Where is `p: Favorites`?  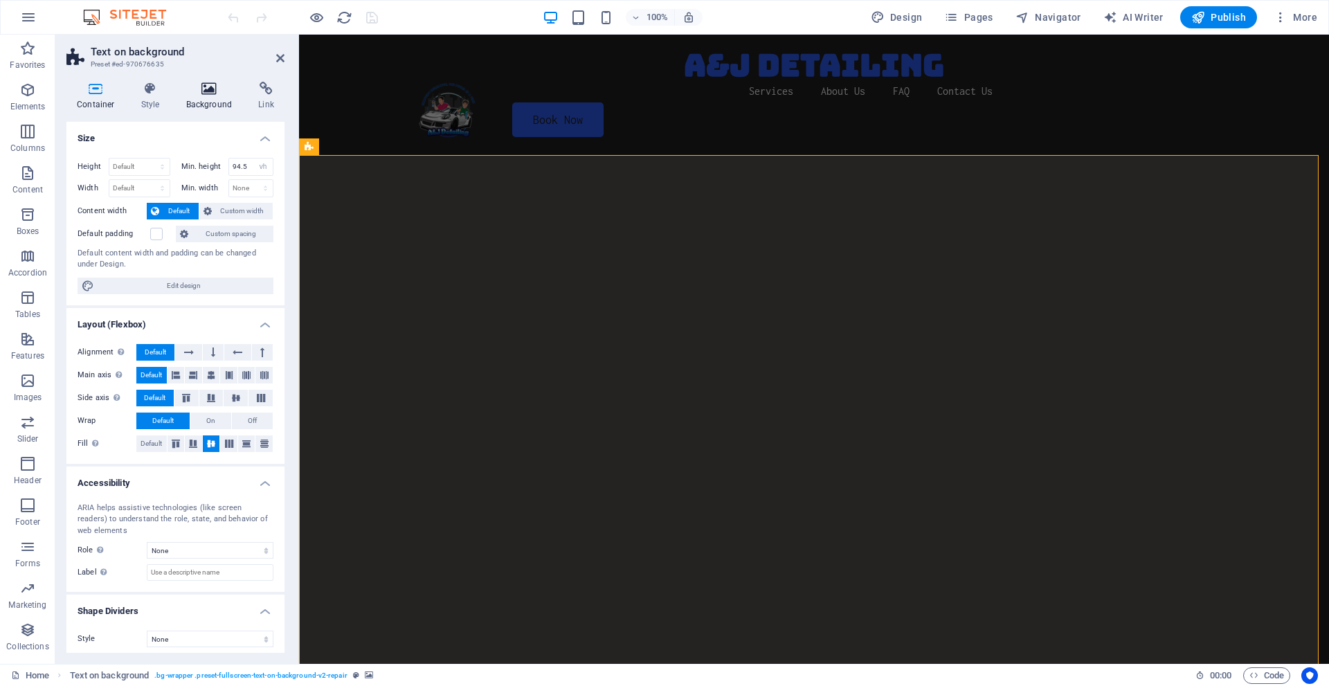 p: Favorites is located at coordinates (27, 65).